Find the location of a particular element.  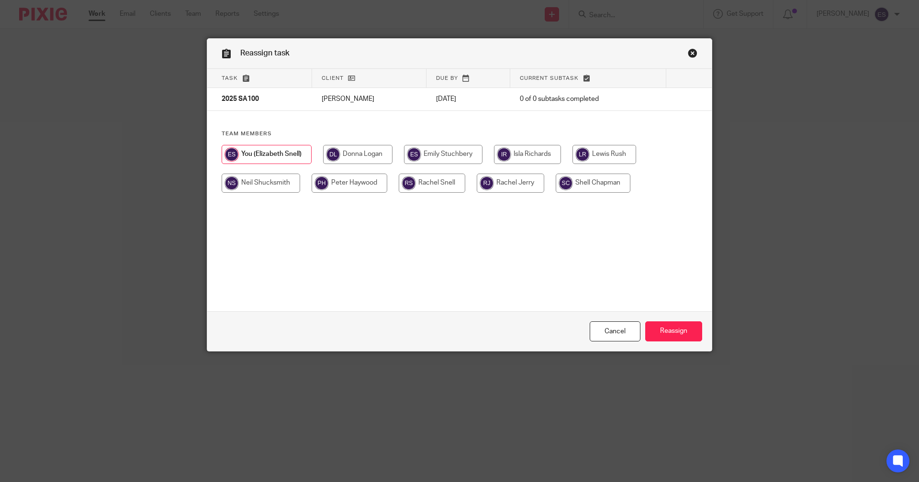

span: Reassign task is located at coordinates (265, 53).